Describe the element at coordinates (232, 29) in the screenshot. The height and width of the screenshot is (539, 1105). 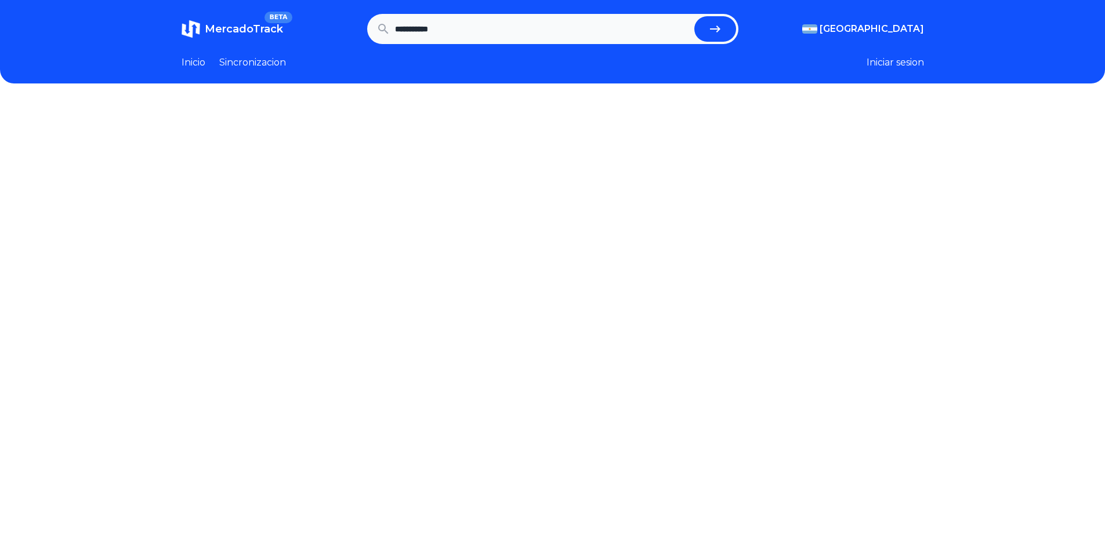
I see `a: MercadoTrackBETA` at that location.